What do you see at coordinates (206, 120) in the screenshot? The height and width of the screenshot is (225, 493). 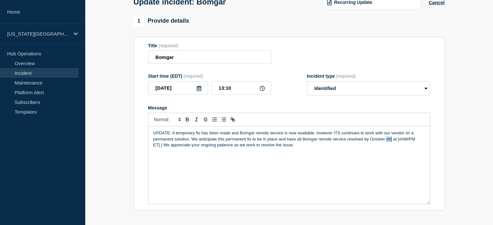 I see `button: Toggle strikethrough text` at bounding box center [206, 120].